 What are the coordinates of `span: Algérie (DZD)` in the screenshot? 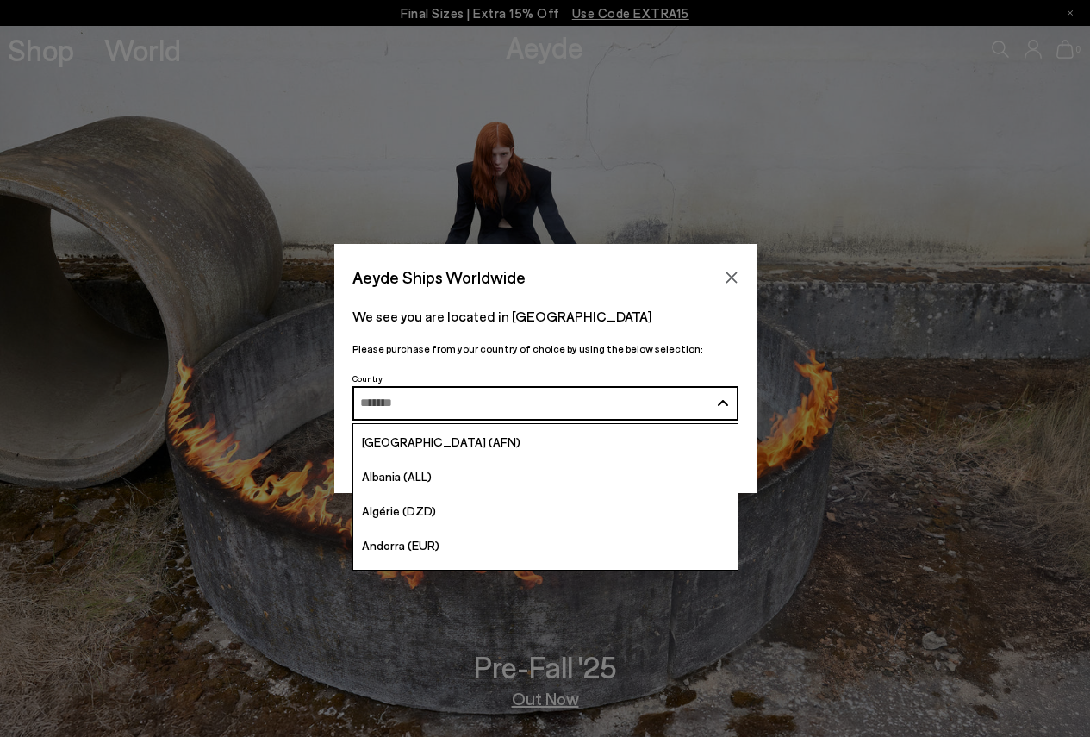 It's located at (399, 510).